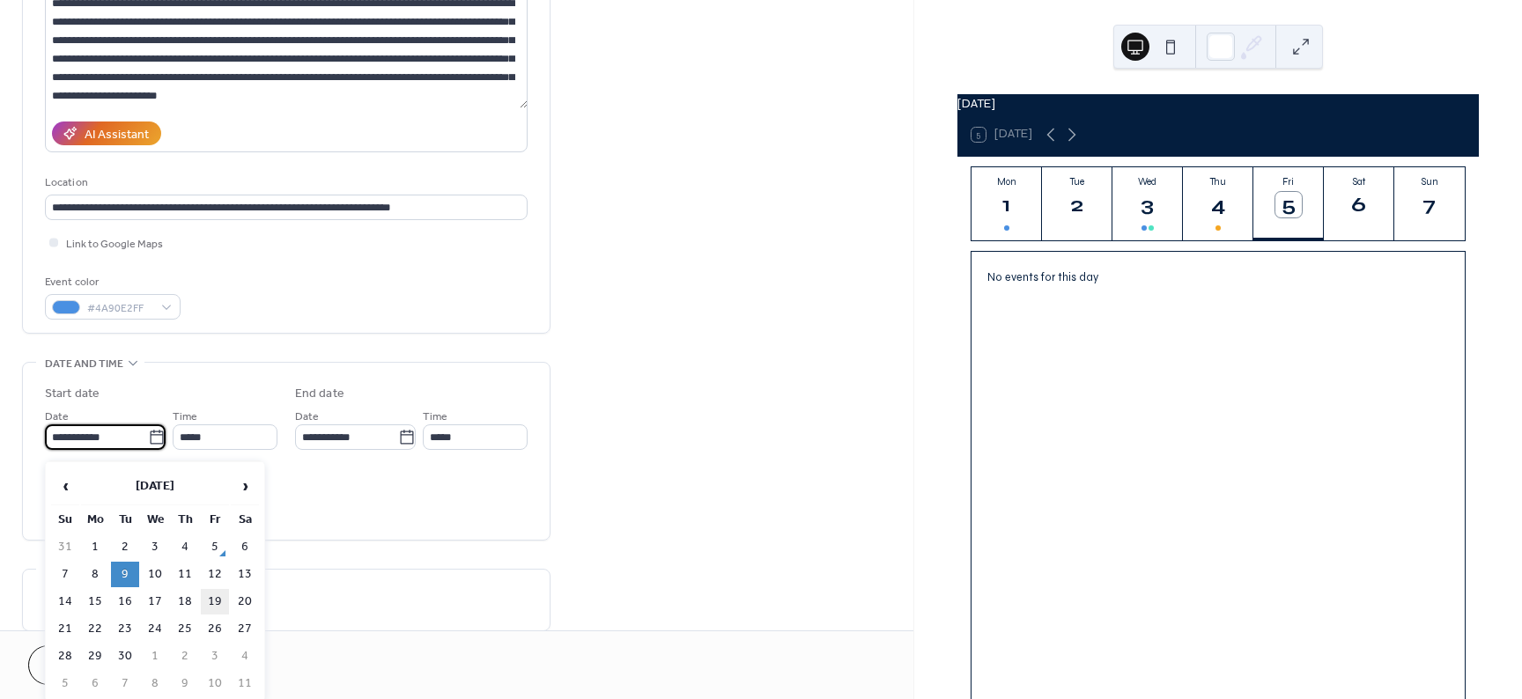 The height and width of the screenshot is (699, 1522). Describe the element at coordinates (84, 364) in the screenshot. I see `span: Date and time` at that location.